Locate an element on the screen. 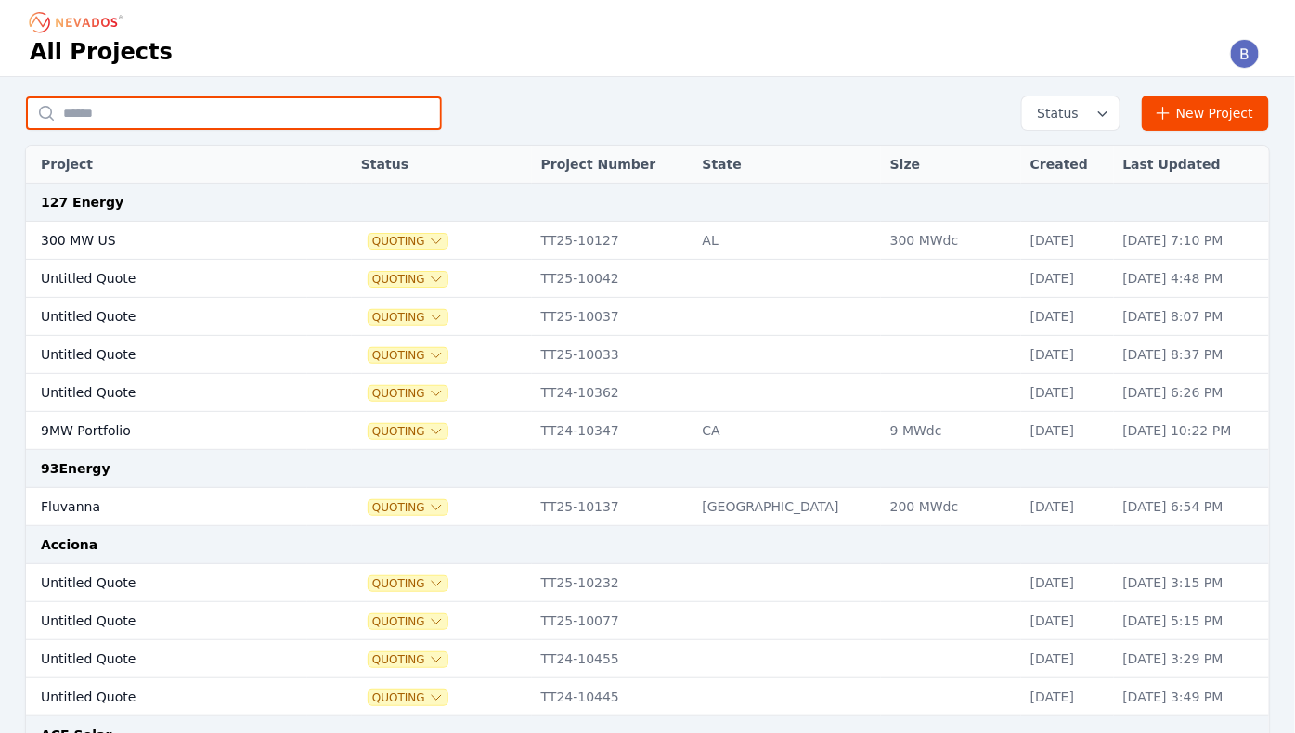 Image resolution: width=1295 pixels, height=733 pixels. td: TT24-10362 is located at coordinates (613, 393).